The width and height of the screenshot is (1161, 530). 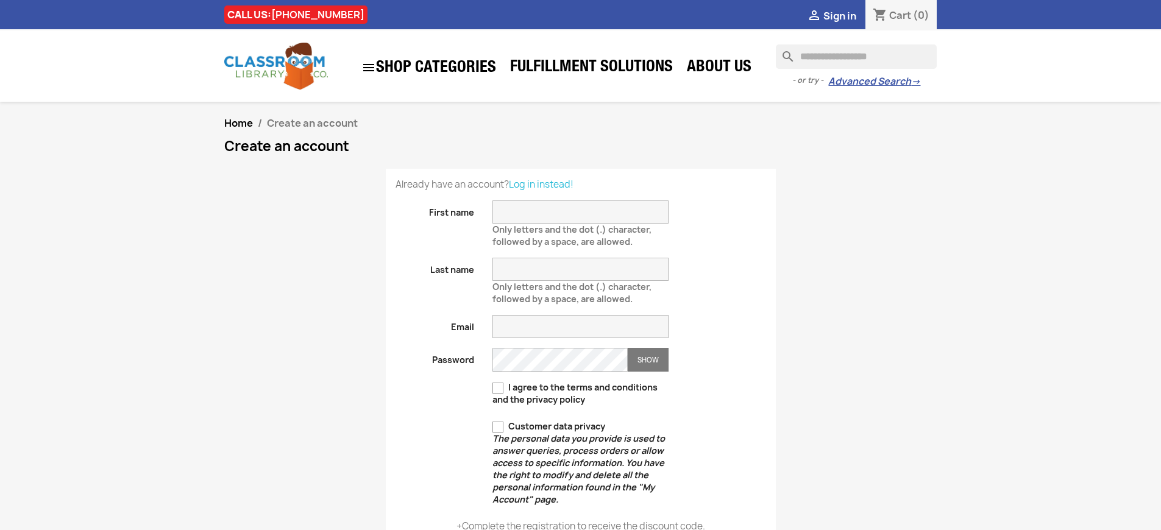 What do you see at coordinates (580, 463) in the screenshot?
I see `label: Customer data privacy` at bounding box center [580, 463].